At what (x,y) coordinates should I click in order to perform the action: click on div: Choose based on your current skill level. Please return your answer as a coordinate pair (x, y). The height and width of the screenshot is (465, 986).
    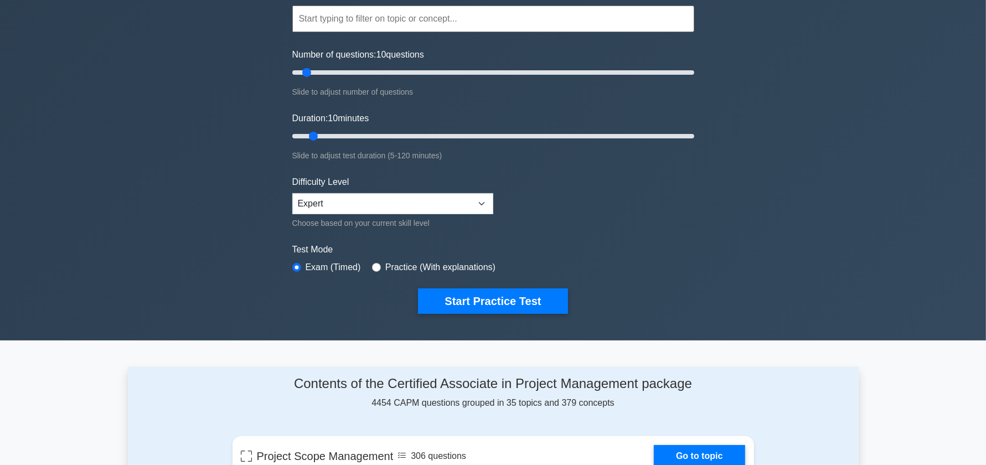
    Looking at the image, I should click on (393, 223).